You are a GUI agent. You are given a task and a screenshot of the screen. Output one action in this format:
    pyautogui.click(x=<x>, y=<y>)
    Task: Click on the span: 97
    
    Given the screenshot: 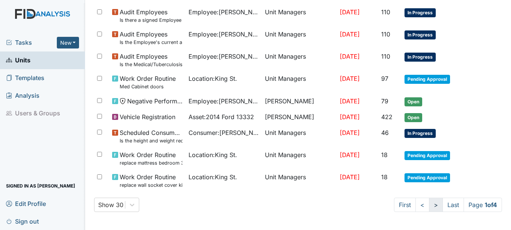 What is the action you would take?
    pyautogui.click(x=384, y=79)
    